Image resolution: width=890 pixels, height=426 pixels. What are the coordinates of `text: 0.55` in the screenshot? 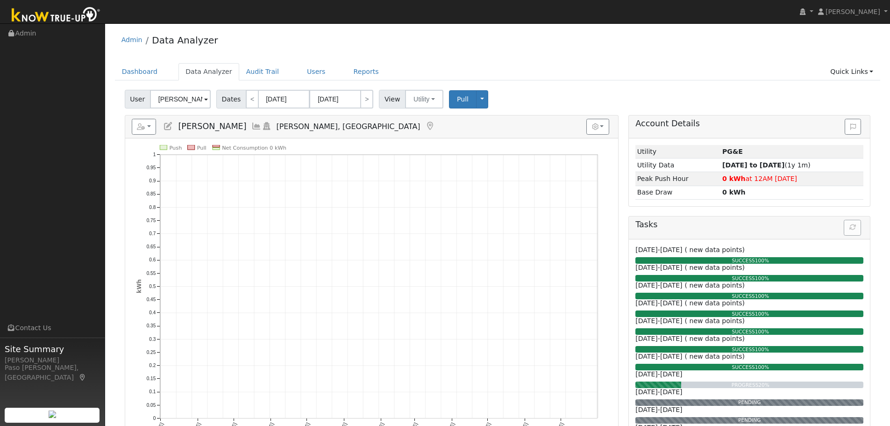 It's located at (151, 273).